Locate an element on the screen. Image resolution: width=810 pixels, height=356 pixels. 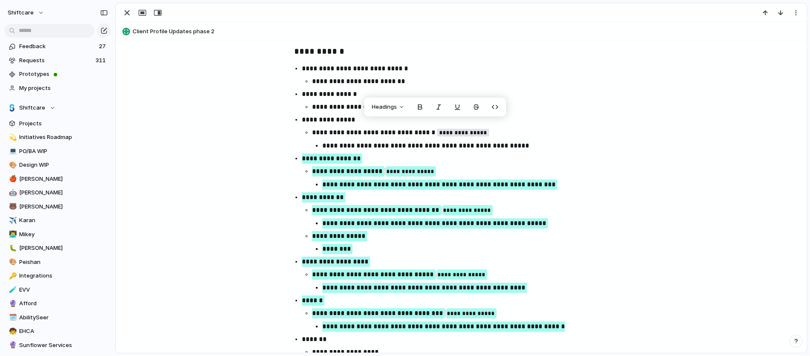
a: ✈️Karan is located at coordinates (58, 220).